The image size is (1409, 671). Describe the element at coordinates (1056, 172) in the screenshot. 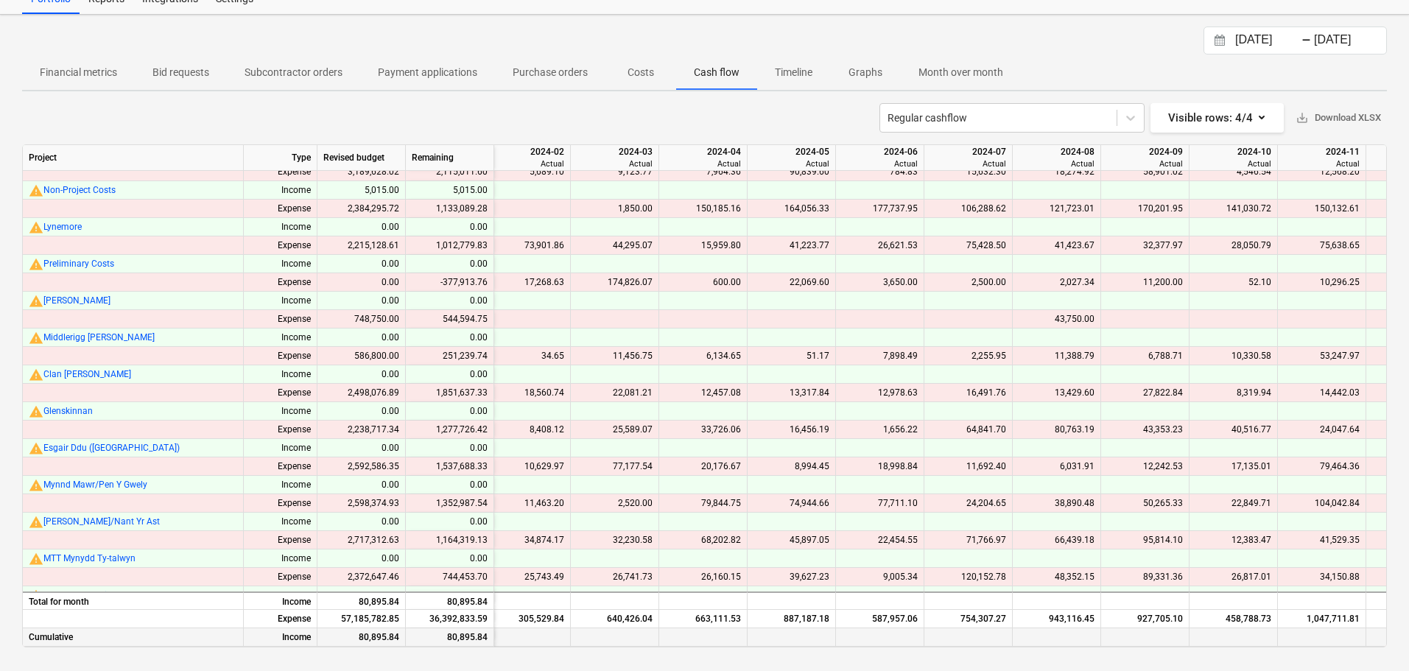

I see `div: 18,274.92` at that location.